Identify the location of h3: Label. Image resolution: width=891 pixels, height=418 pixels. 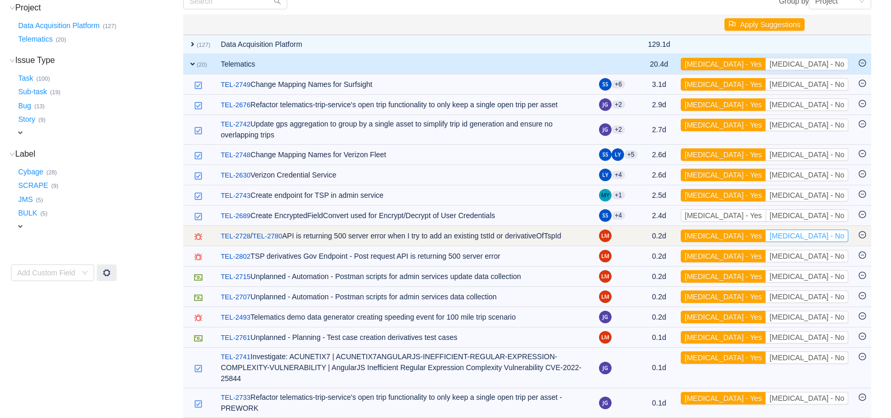
(99, 154).